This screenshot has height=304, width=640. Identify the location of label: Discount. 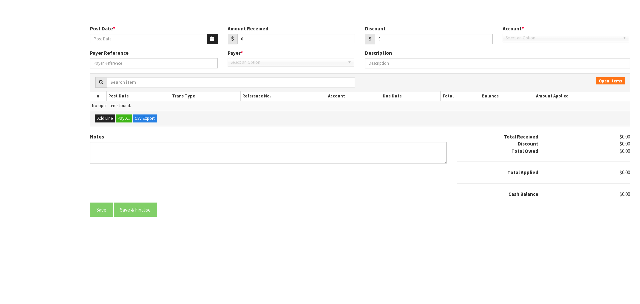
(376, 28).